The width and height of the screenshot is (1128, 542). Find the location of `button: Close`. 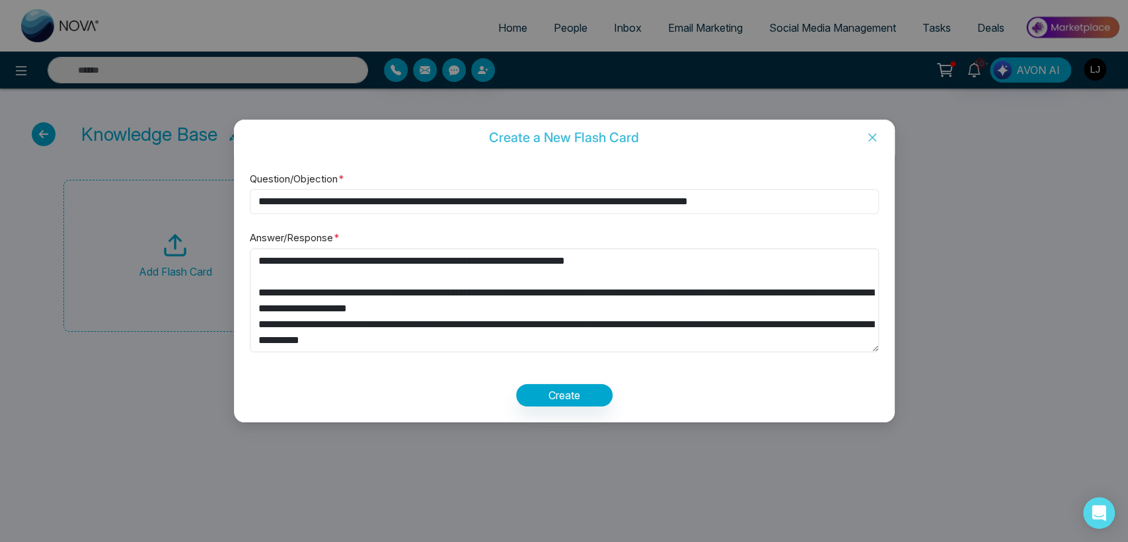

button: Close is located at coordinates (872, 137).